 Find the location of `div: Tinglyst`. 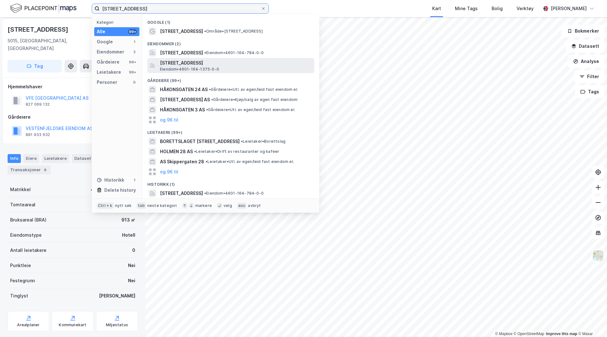

div: Tinglyst is located at coordinates (19, 296).